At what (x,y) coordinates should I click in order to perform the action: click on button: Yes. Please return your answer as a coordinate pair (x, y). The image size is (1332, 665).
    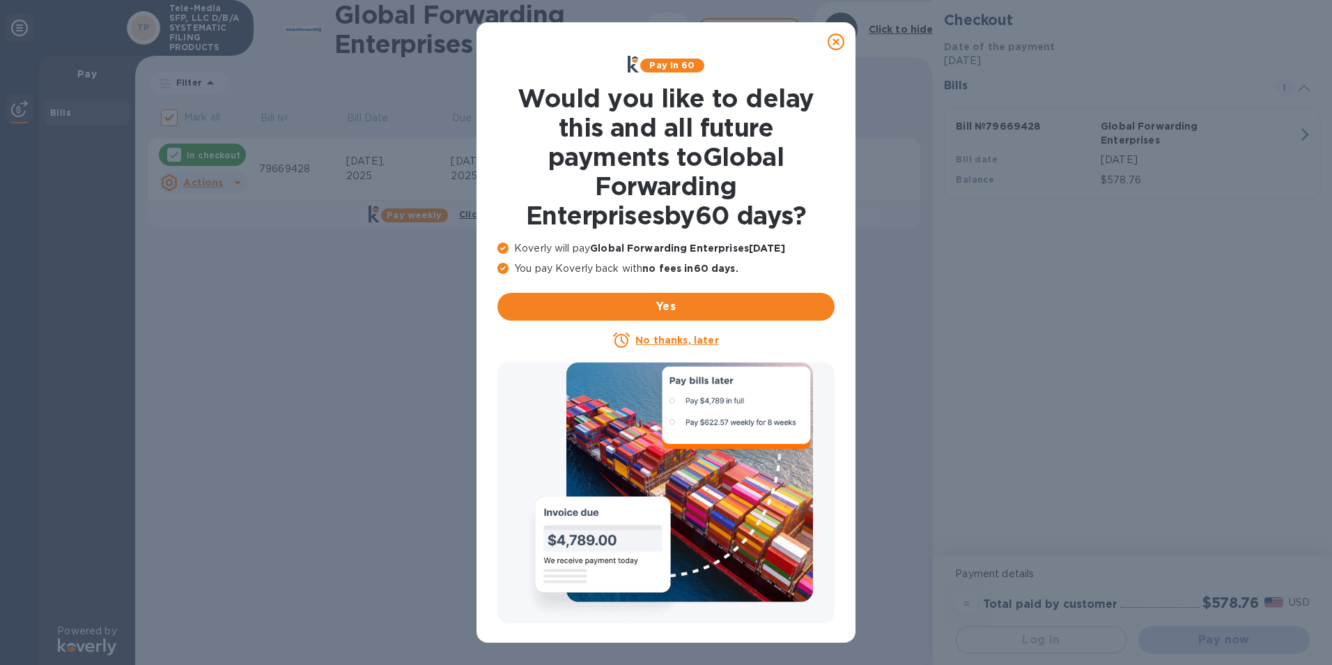
    Looking at the image, I should click on (666, 307).